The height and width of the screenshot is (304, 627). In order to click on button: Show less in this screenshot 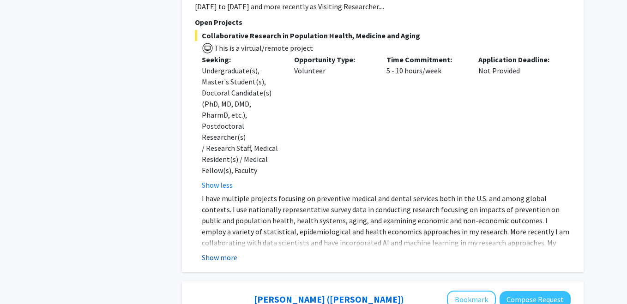, I will do `click(217, 185)`.